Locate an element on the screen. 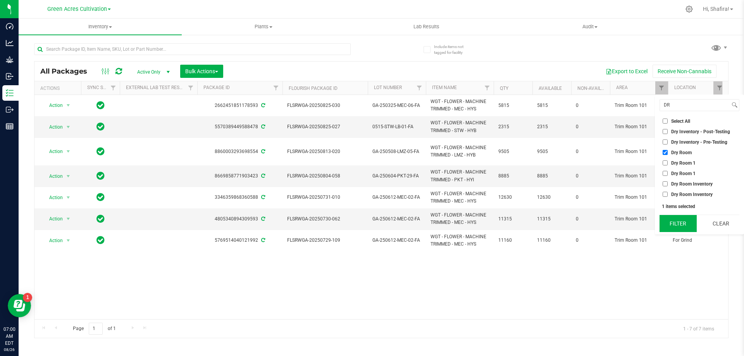  span: FLSRWGA-20250804-058 is located at coordinates (325, 176).